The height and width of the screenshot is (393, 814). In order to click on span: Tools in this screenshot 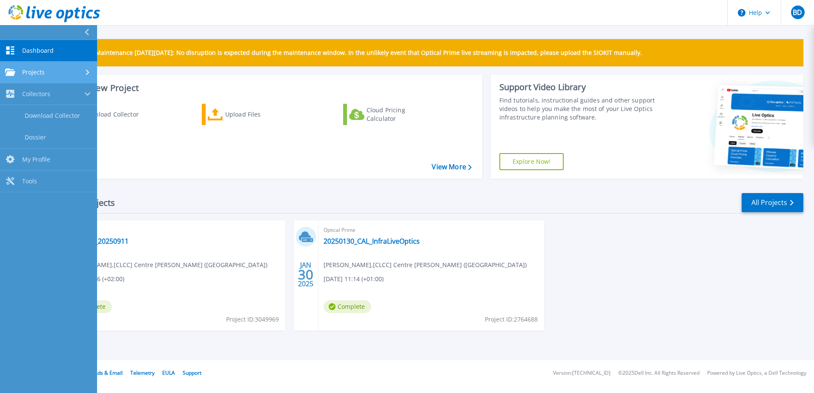, I will do `click(29, 181)`.